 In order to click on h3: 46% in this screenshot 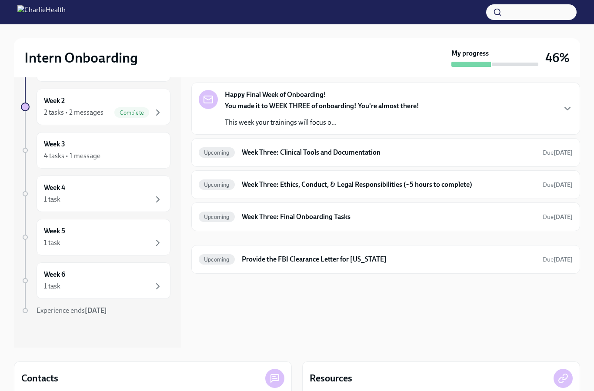, I will do `click(557, 58)`.